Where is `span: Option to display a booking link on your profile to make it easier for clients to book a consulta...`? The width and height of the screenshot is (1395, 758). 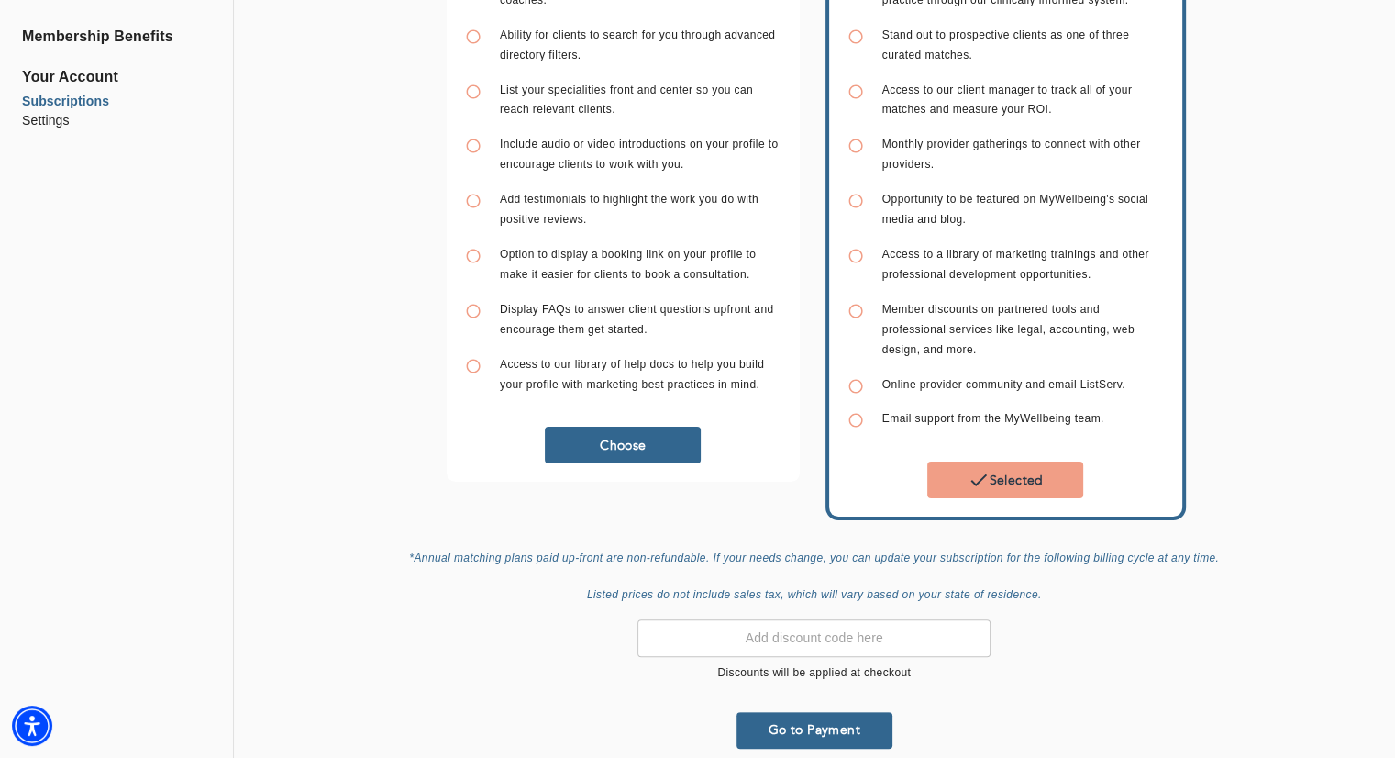
span: Option to display a booking link on your profile to make it easier for clients to book a consulta... is located at coordinates (628, 264).